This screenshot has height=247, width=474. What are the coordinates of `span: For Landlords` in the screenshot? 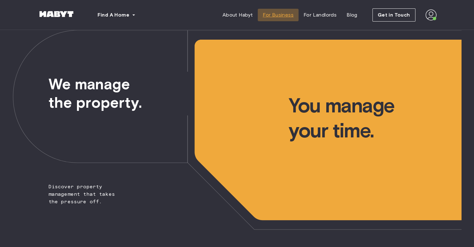 It's located at (320, 15).